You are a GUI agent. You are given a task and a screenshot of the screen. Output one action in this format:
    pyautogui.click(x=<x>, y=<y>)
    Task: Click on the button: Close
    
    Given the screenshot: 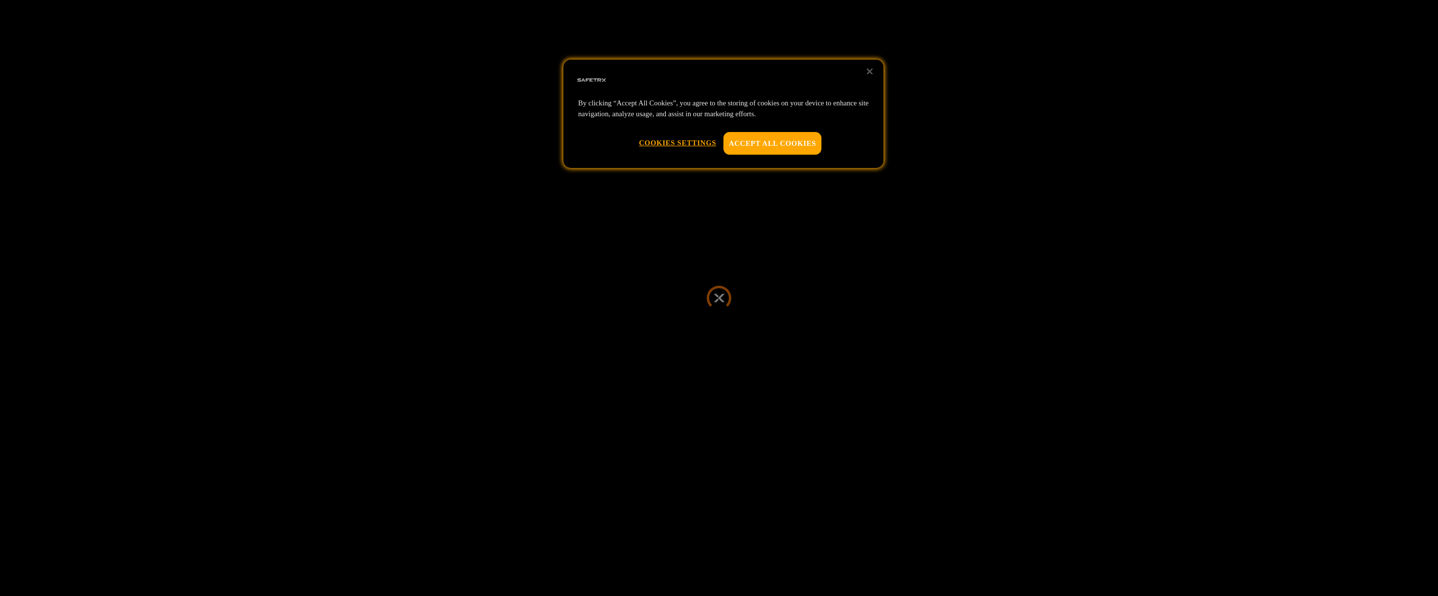 What is the action you would take?
    pyautogui.click(x=870, y=71)
    